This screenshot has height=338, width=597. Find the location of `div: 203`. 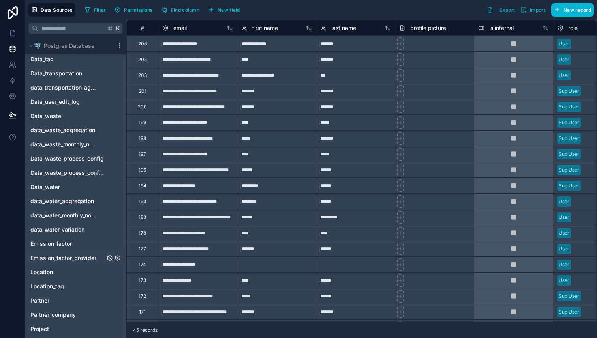

div: 203 is located at coordinates (143, 75).